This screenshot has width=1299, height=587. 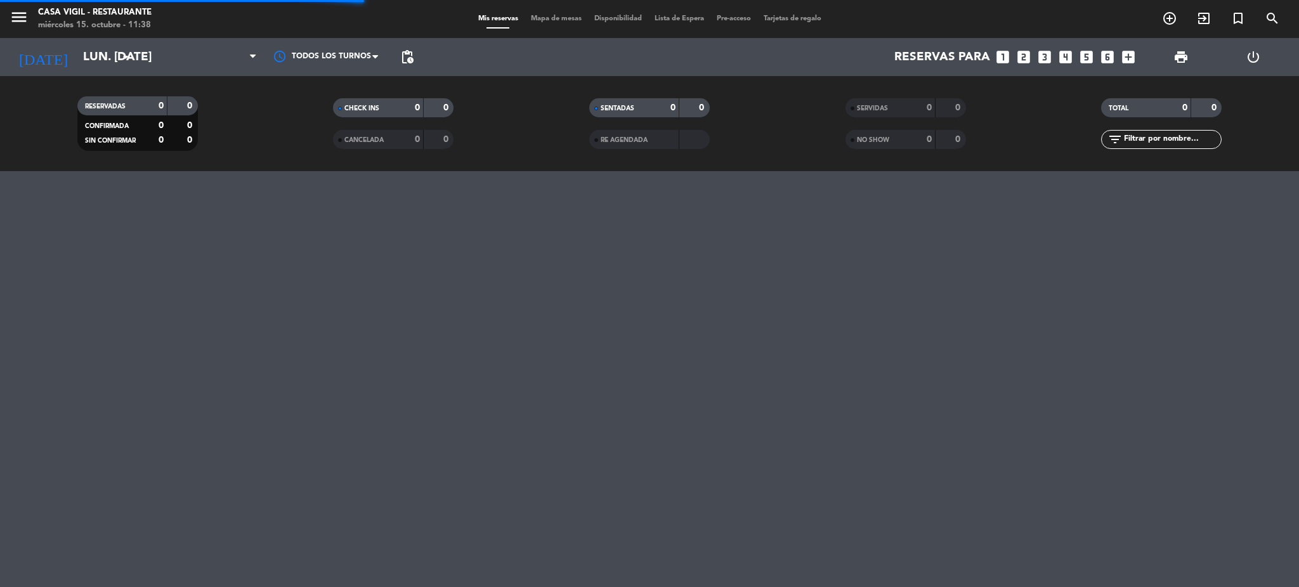 I want to click on i: add_circle_outline, so click(x=1169, y=18).